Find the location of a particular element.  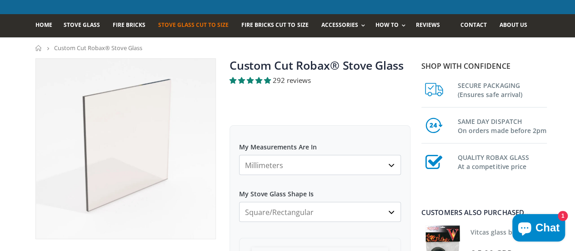

a: Contact is located at coordinates (476, 25).